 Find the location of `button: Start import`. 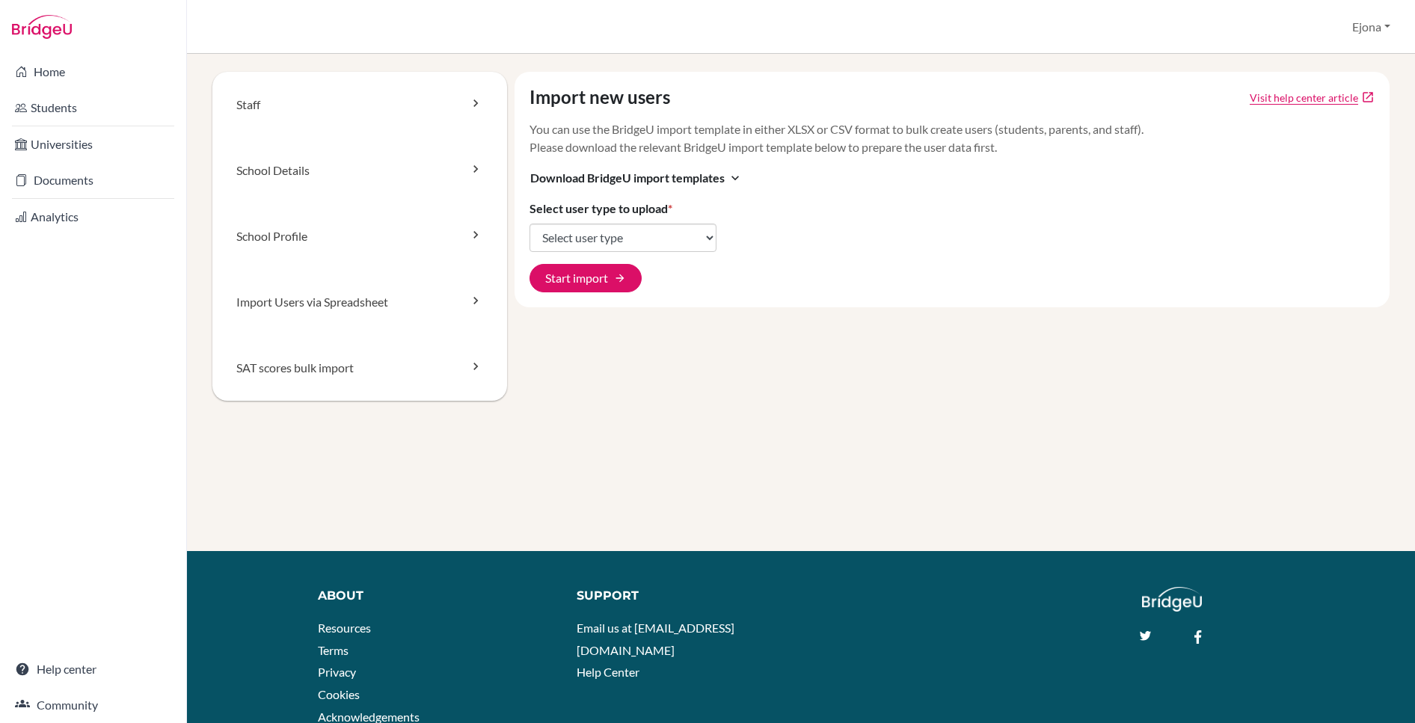

button: Start import is located at coordinates (586, 278).